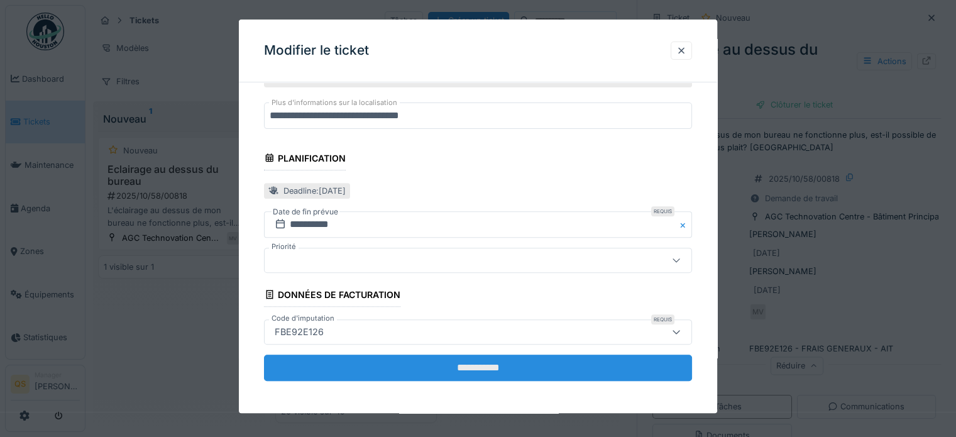 The width and height of the screenshot is (956, 437). I want to click on h3: Modifier le ticket, so click(316, 50).